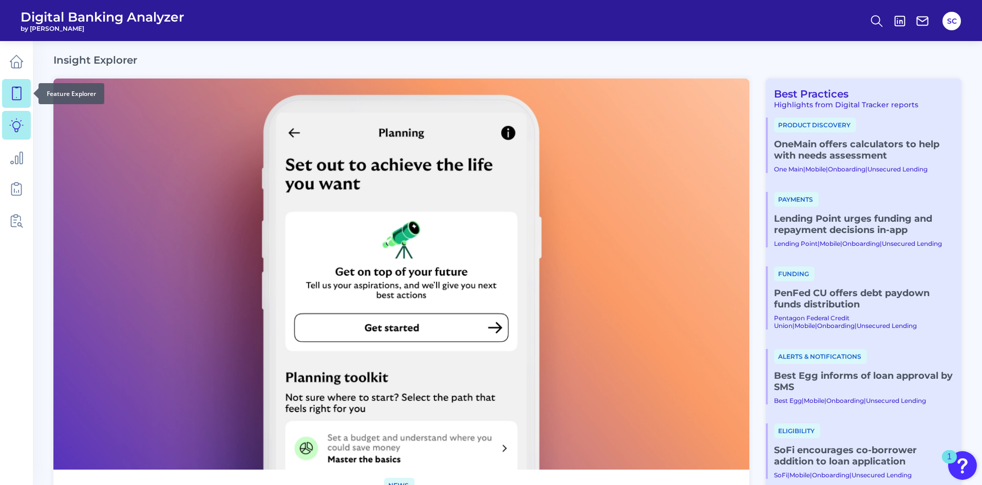  What do you see at coordinates (794, 274) in the screenshot?
I see `a: Funding` at bounding box center [794, 274].